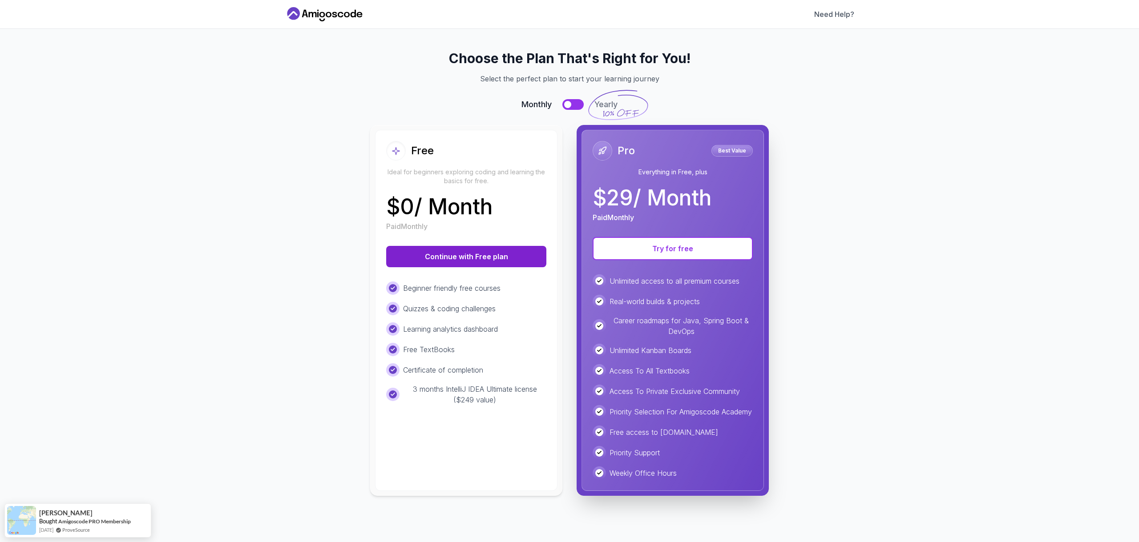 This screenshot has height=542, width=1139. I want to click on span: Bought, so click(48, 521).